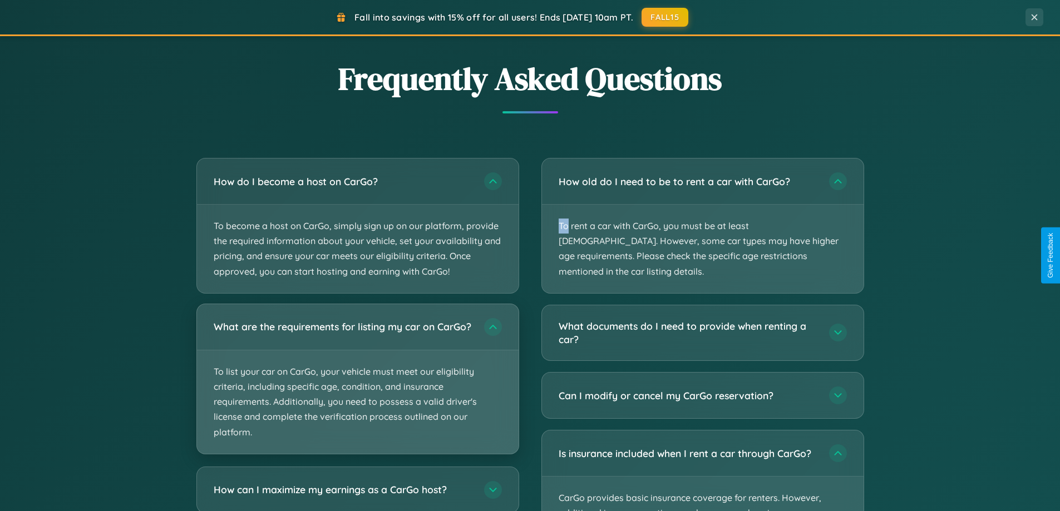 Image resolution: width=1060 pixels, height=511 pixels. What do you see at coordinates (530, 78) in the screenshot?
I see `h2: Frequently Asked Questions` at bounding box center [530, 78].